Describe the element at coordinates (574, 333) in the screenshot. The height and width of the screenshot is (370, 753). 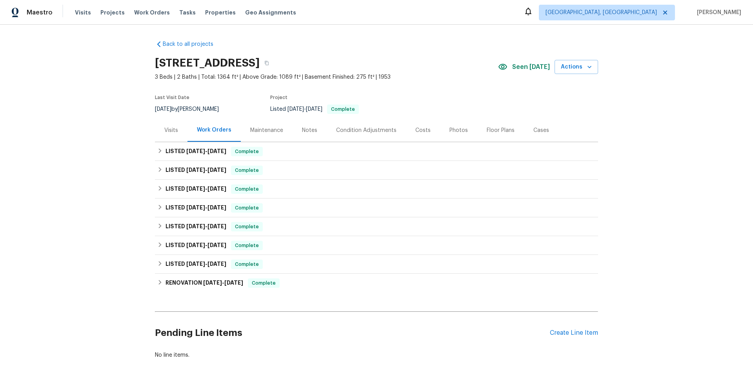
I see `div: Create Line Item` at that location.